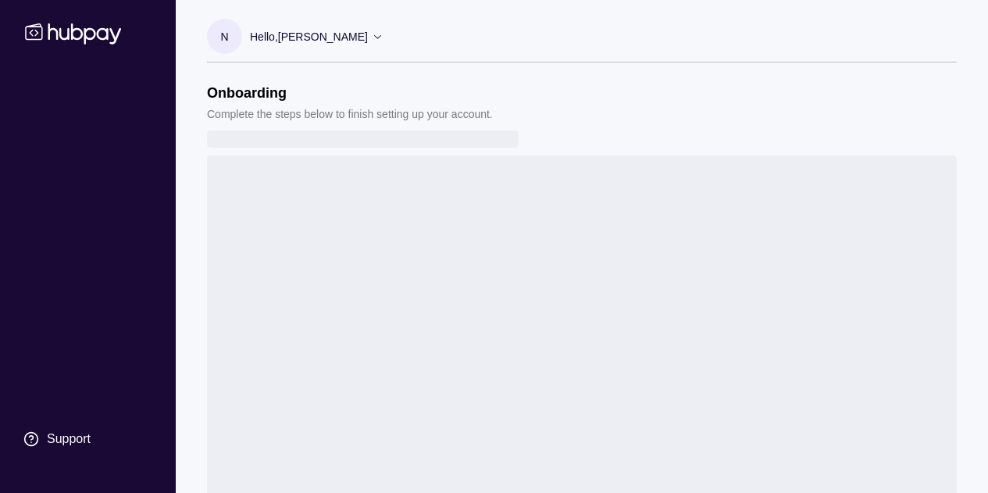 This screenshot has height=493, width=988. What do you see at coordinates (350, 93) in the screenshot?
I see `h1: Onboarding` at bounding box center [350, 93].